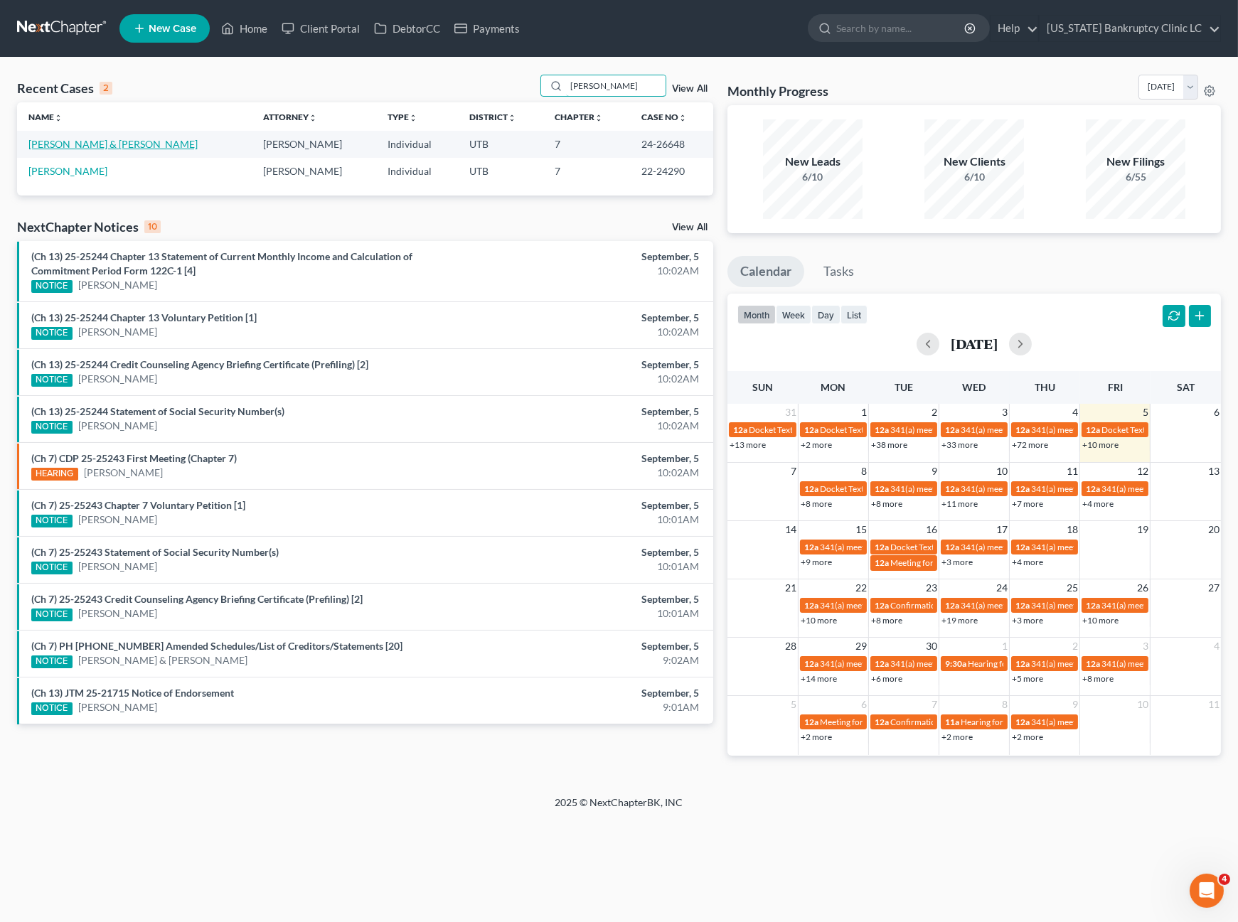 The width and height of the screenshot is (1238, 922). What do you see at coordinates (402, 117) in the screenshot?
I see `a: Typeunfold_more` at bounding box center [402, 117].